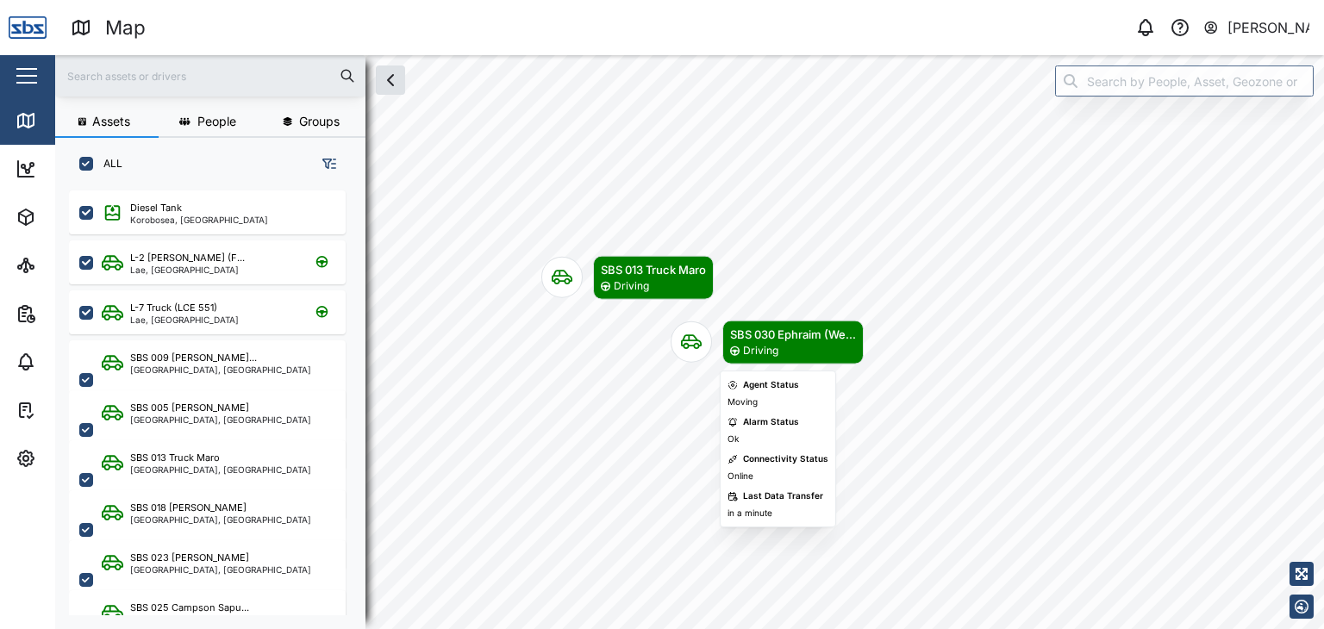 This screenshot has height=629, width=1324. Describe the element at coordinates (733, 440) in the screenshot. I see `div: Ok` at that location.